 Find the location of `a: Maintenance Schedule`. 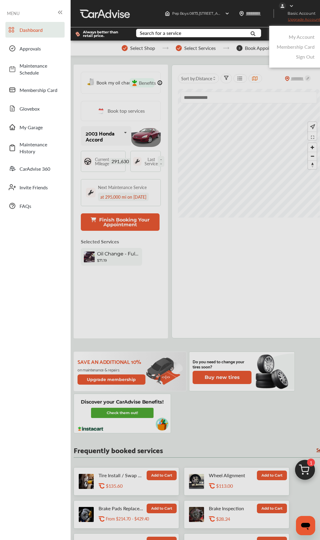

a: Maintenance Schedule is located at coordinates (35, 69).